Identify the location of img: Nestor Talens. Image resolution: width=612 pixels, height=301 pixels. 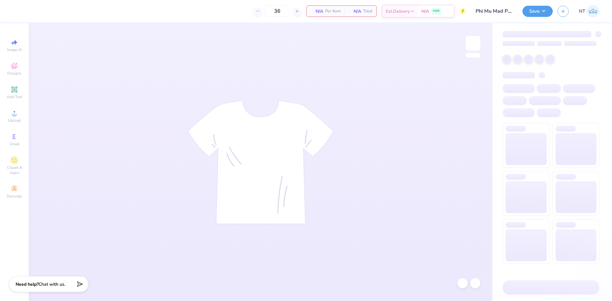
(593, 11).